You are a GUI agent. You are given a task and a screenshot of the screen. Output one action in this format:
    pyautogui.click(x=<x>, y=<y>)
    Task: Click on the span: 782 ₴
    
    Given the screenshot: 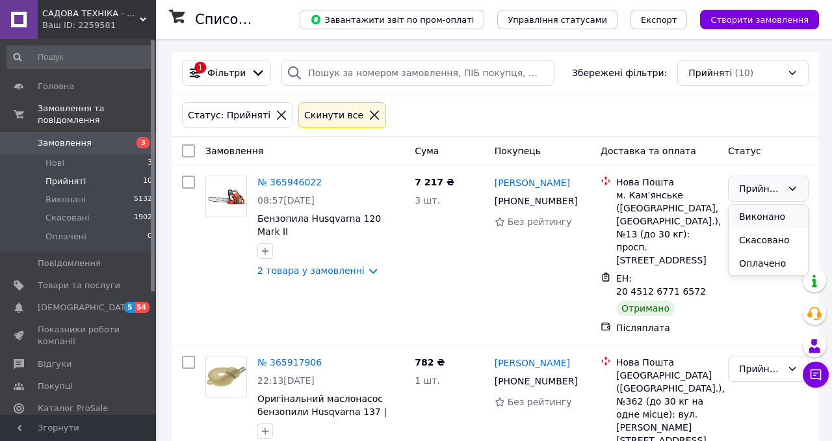 What is the action you would take?
    pyautogui.click(x=430, y=362)
    